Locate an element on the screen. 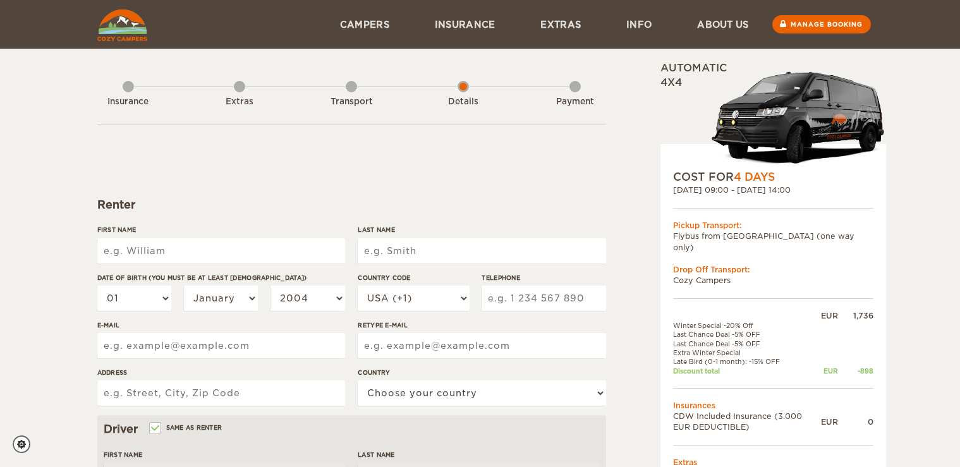  td: Insurances is located at coordinates (773, 405).